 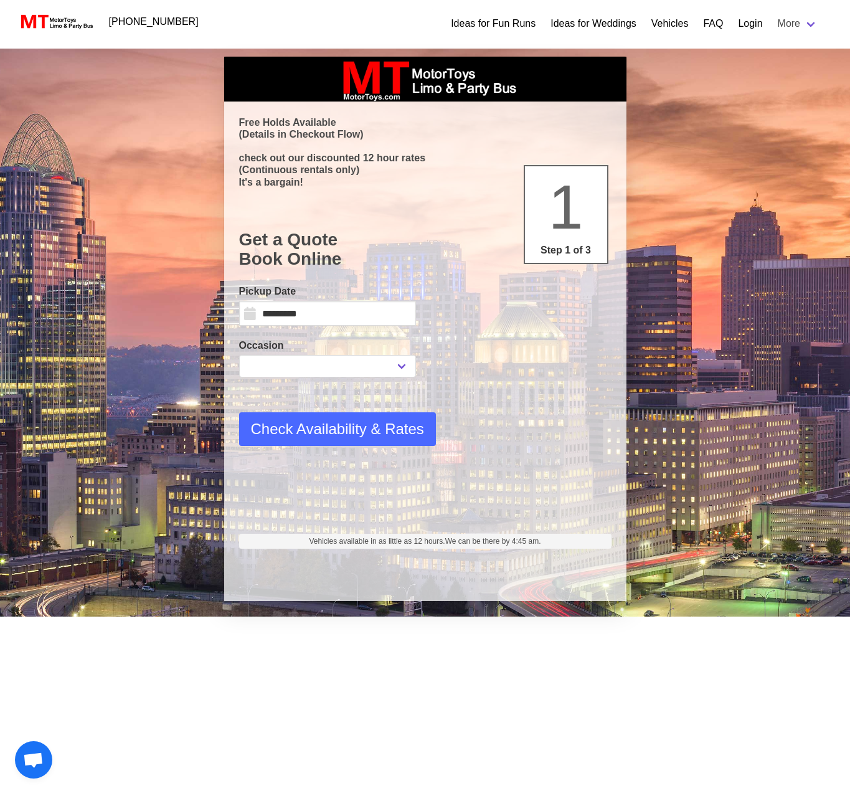 I want to click on h1: Get a Quote Book Online, so click(x=425, y=249).